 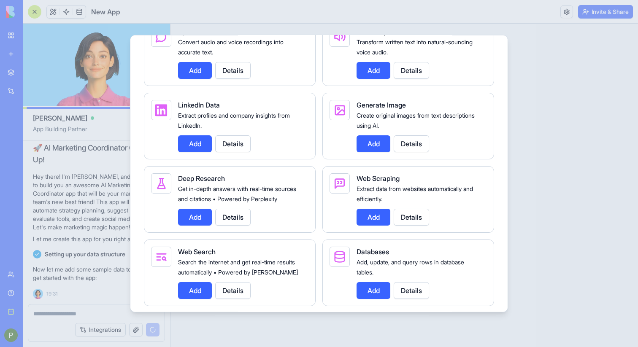 I want to click on span: Get in-depth answers with real-time sources and citations • Powered by Perplexity, so click(x=237, y=193).